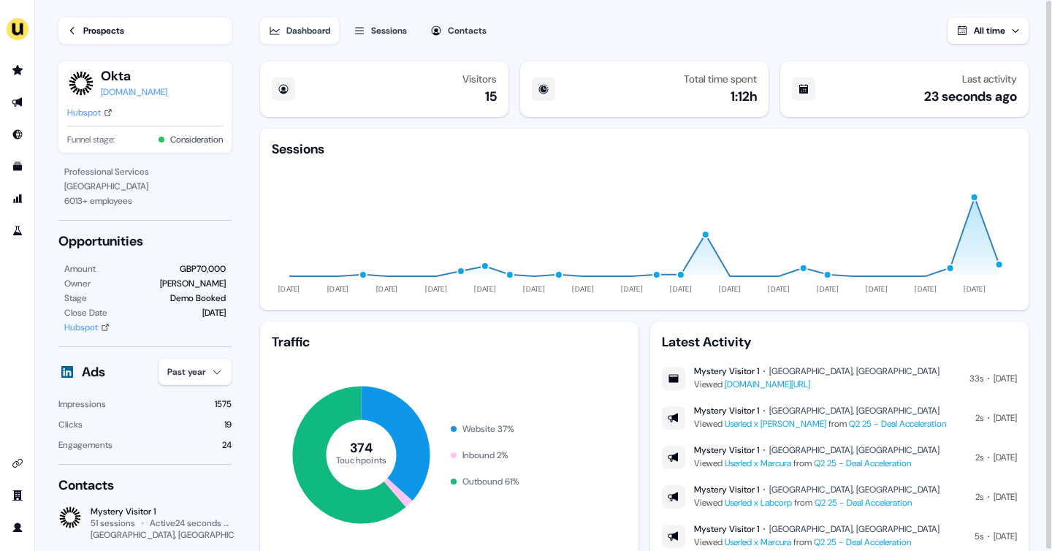 The height and width of the screenshot is (551, 1052). What do you see at coordinates (18, 167) in the screenshot?
I see `a: Go to templates` at bounding box center [18, 167].